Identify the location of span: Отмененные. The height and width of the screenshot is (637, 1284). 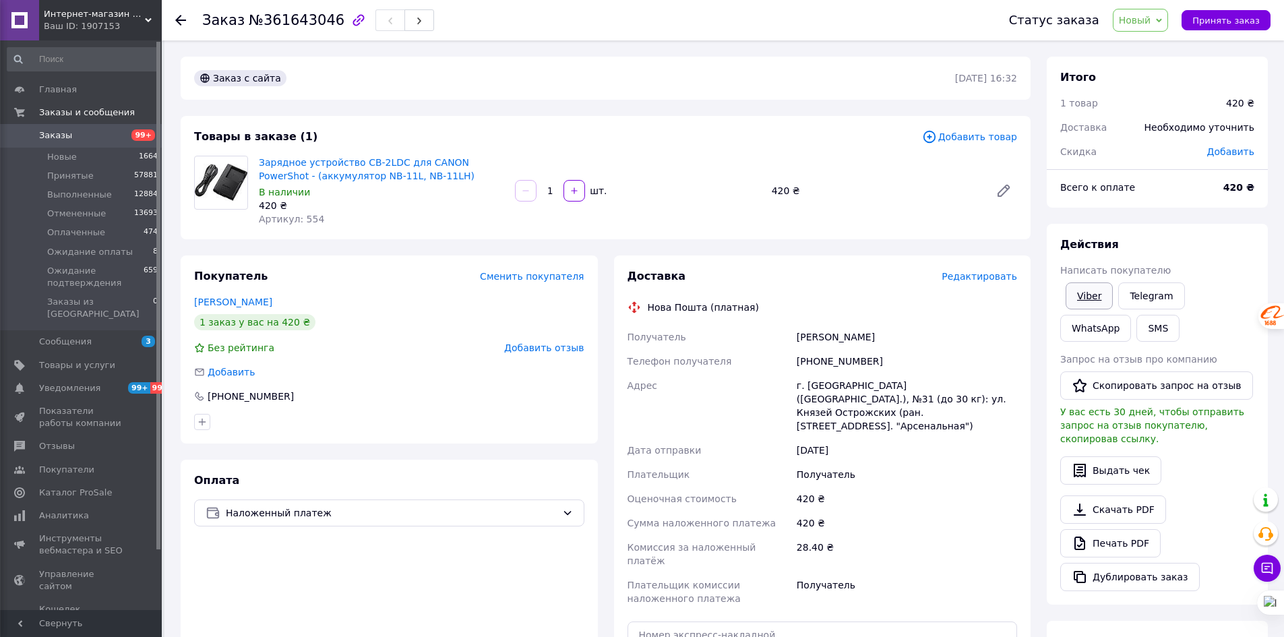
(76, 214).